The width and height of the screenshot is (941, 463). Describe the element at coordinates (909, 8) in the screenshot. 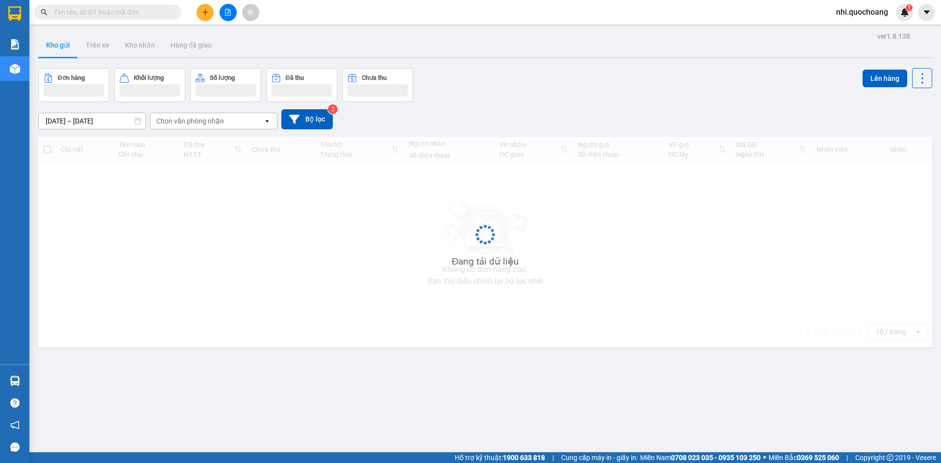

I see `sup: 1` at that location.